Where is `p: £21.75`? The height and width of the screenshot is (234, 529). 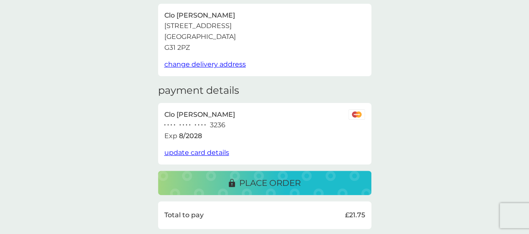 p: £21.75 is located at coordinates (355, 215).